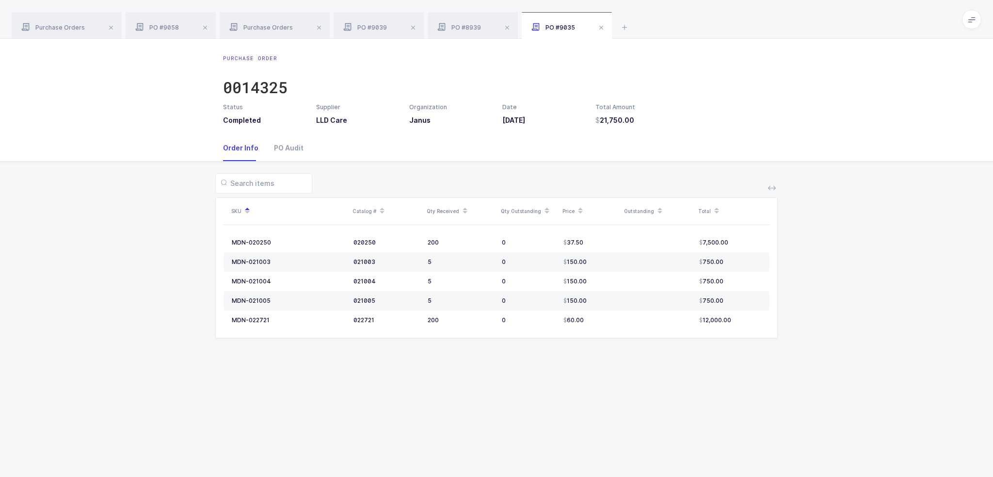  Describe the element at coordinates (387, 211) in the screenshot. I see `div: Catalog #` at that location.